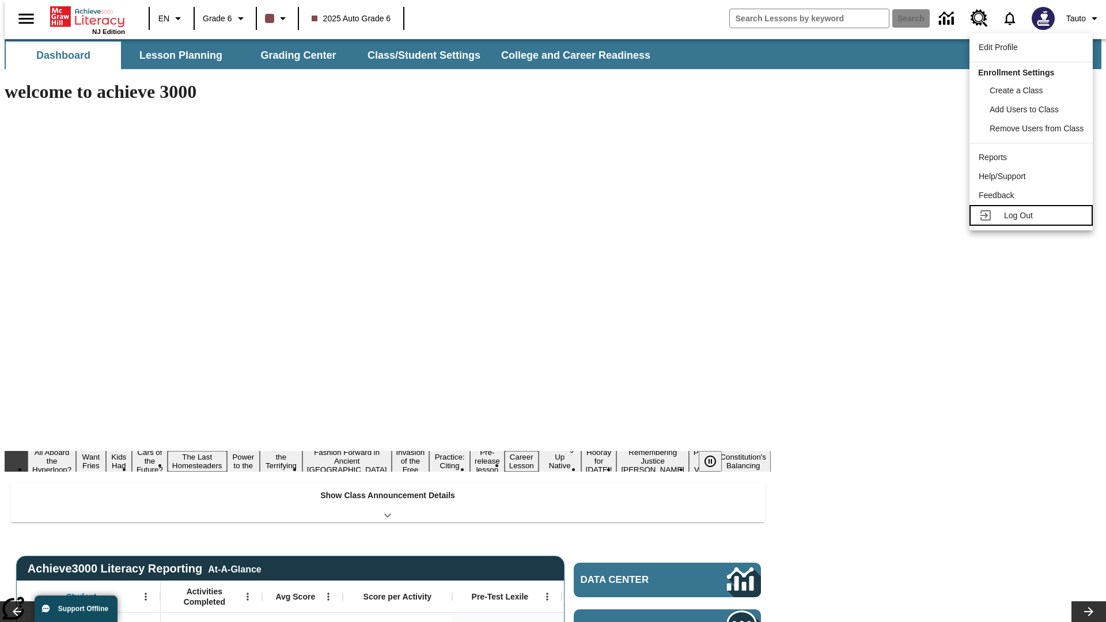  What do you see at coordinates (1018, 215) in the screenshot?
I see `span: Log Out` at bounding box center [1018, 215].